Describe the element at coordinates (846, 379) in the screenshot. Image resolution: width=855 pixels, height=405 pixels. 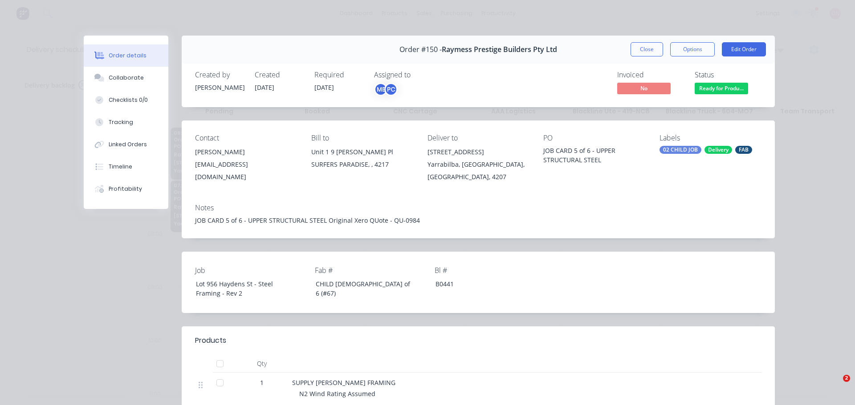
I see `span: 2` at that location.